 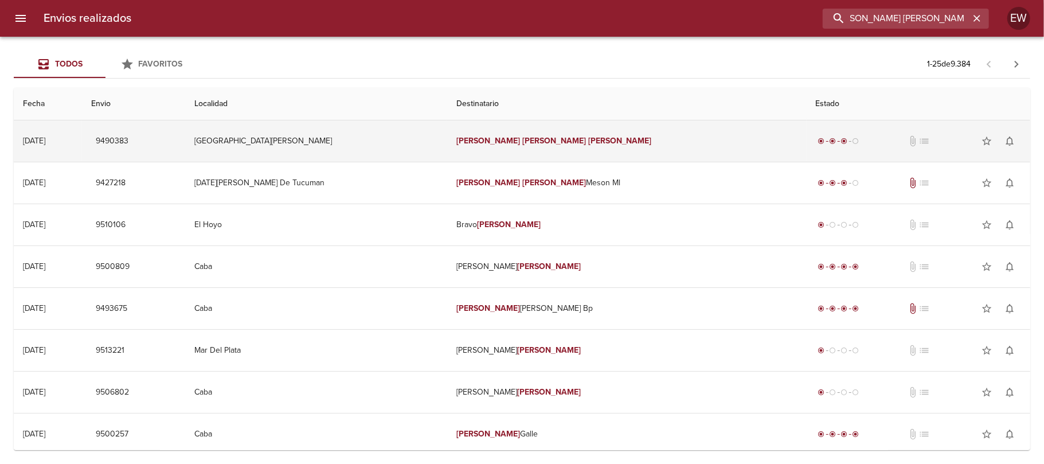 I want to click on span: Tiene documentos adjuntos, so click(x=913, y=183).